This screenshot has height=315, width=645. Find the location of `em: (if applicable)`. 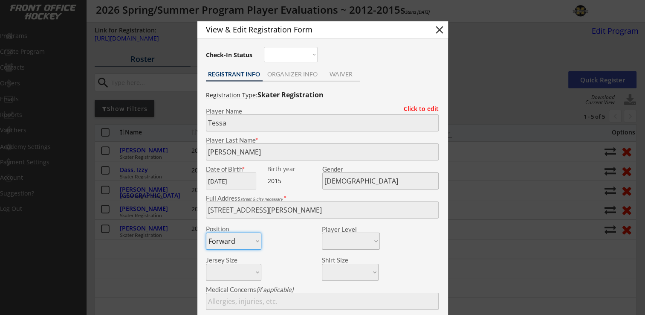

em: (if applicable) is located at coordinates (274, 289).